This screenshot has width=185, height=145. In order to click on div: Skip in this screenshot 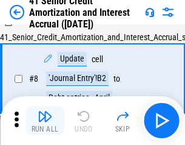, I will do `click(123, 129)`.